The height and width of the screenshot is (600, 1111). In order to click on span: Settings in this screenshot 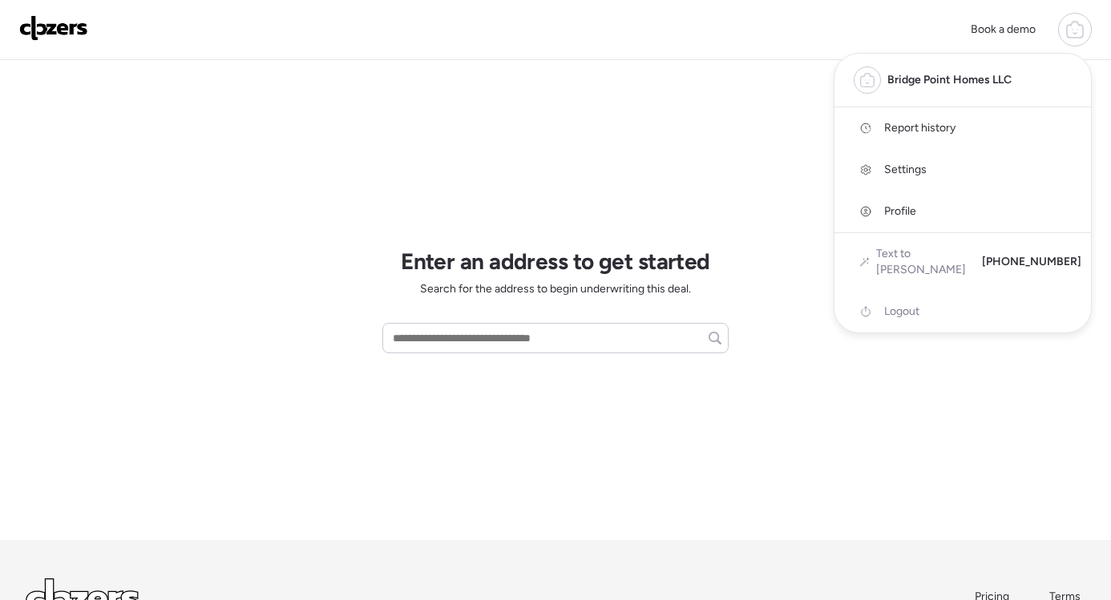, I will do `click(905, 170)`.